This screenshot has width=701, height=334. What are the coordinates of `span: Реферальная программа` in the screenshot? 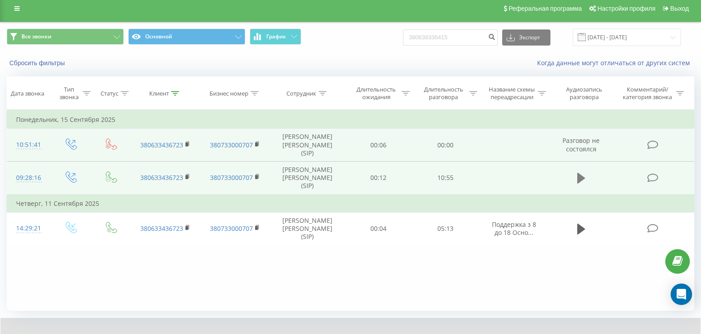 It's located at (545, 8).